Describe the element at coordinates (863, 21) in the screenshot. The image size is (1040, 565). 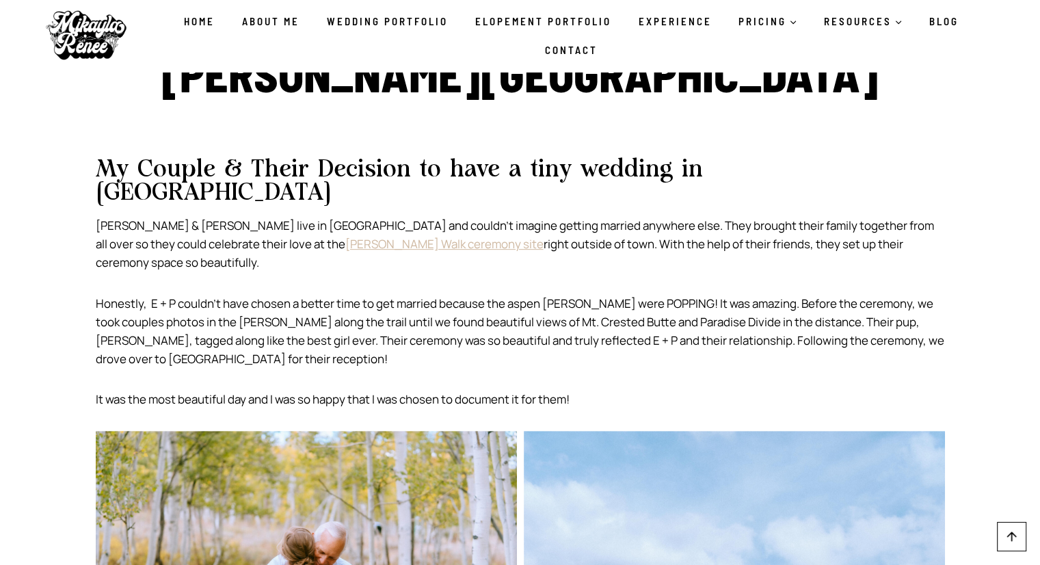
I see `button: Child menu of RESOURCES` at that location.